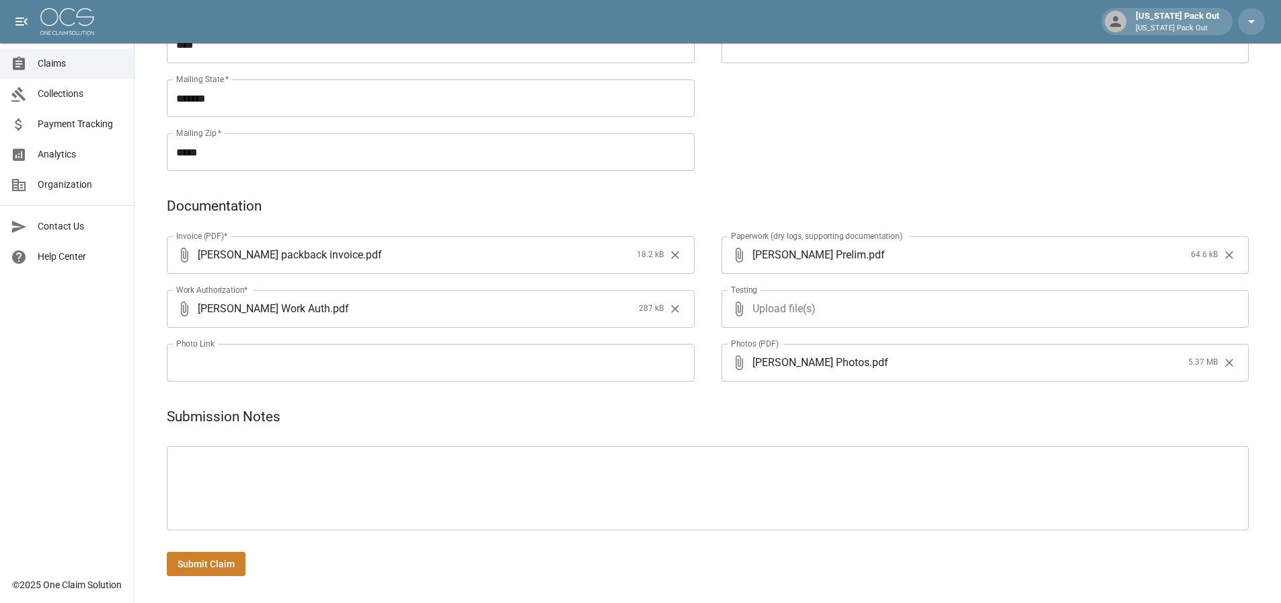  What do you see at coordinates (212, 289) in the screenshot?
I see `label: Work Authorization*` at bounding box center [212, 289].